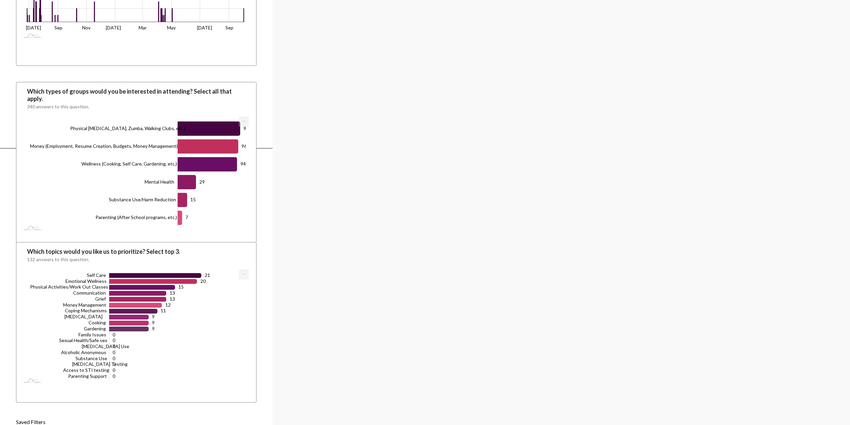 This screenshot has width=850, height=425. Describe the element at coordinates (86, 280) in the screenshot. I see `tspan: Emotional Wellness` at that location.